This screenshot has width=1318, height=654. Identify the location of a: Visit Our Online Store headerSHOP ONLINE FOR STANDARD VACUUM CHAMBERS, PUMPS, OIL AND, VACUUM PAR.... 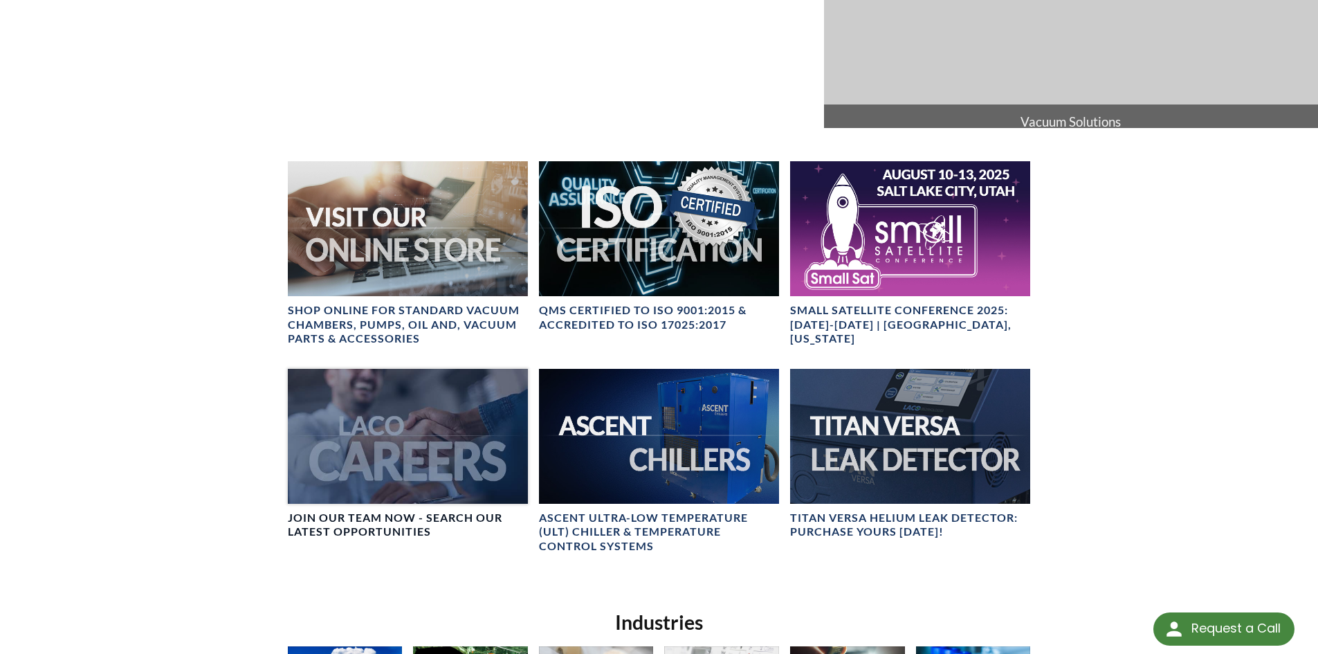
(407, 254).